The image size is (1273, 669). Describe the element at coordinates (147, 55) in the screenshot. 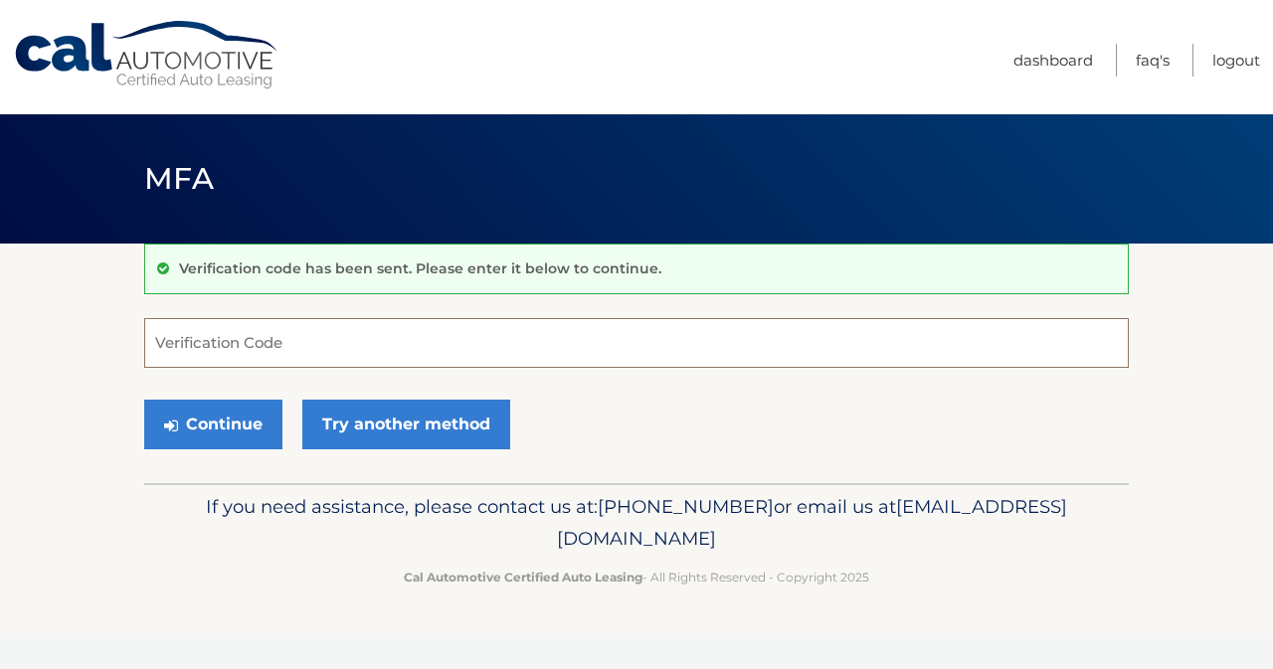

I see `a: Cal Automotive` at that location.